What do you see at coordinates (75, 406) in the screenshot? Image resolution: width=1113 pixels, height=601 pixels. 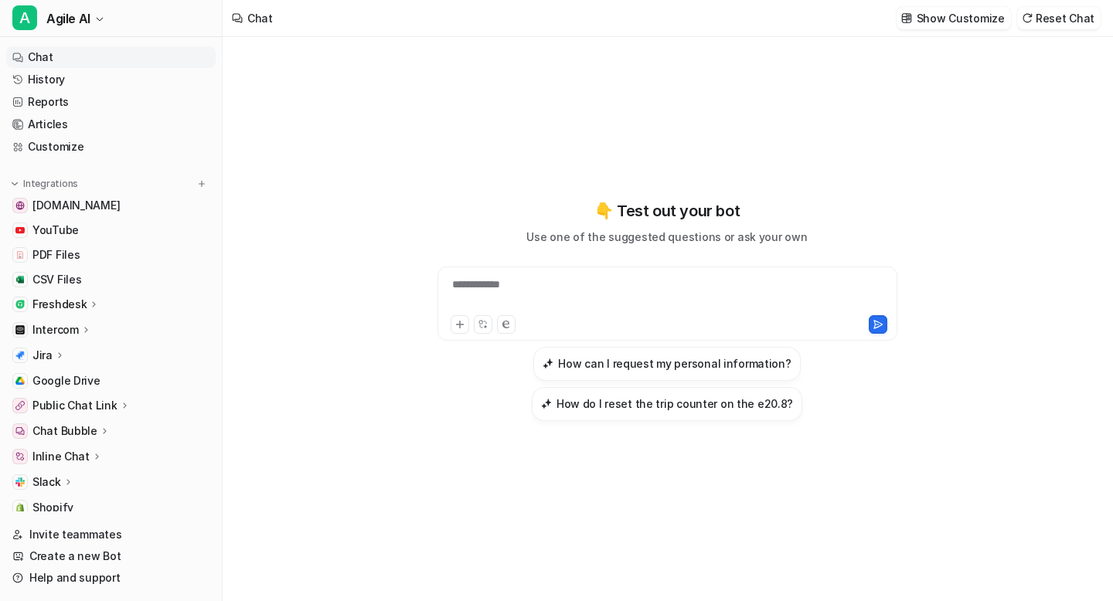 I see `p: Public Chat Link` at bounding box center [75, 406].